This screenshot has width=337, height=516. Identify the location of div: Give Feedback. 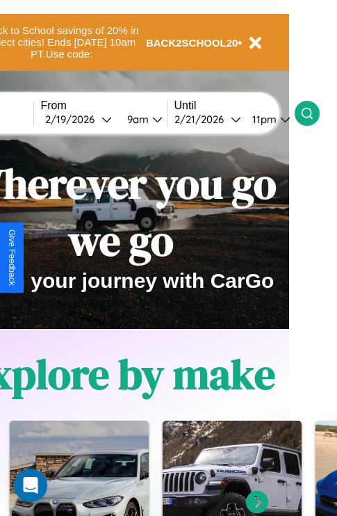
(12, 257).